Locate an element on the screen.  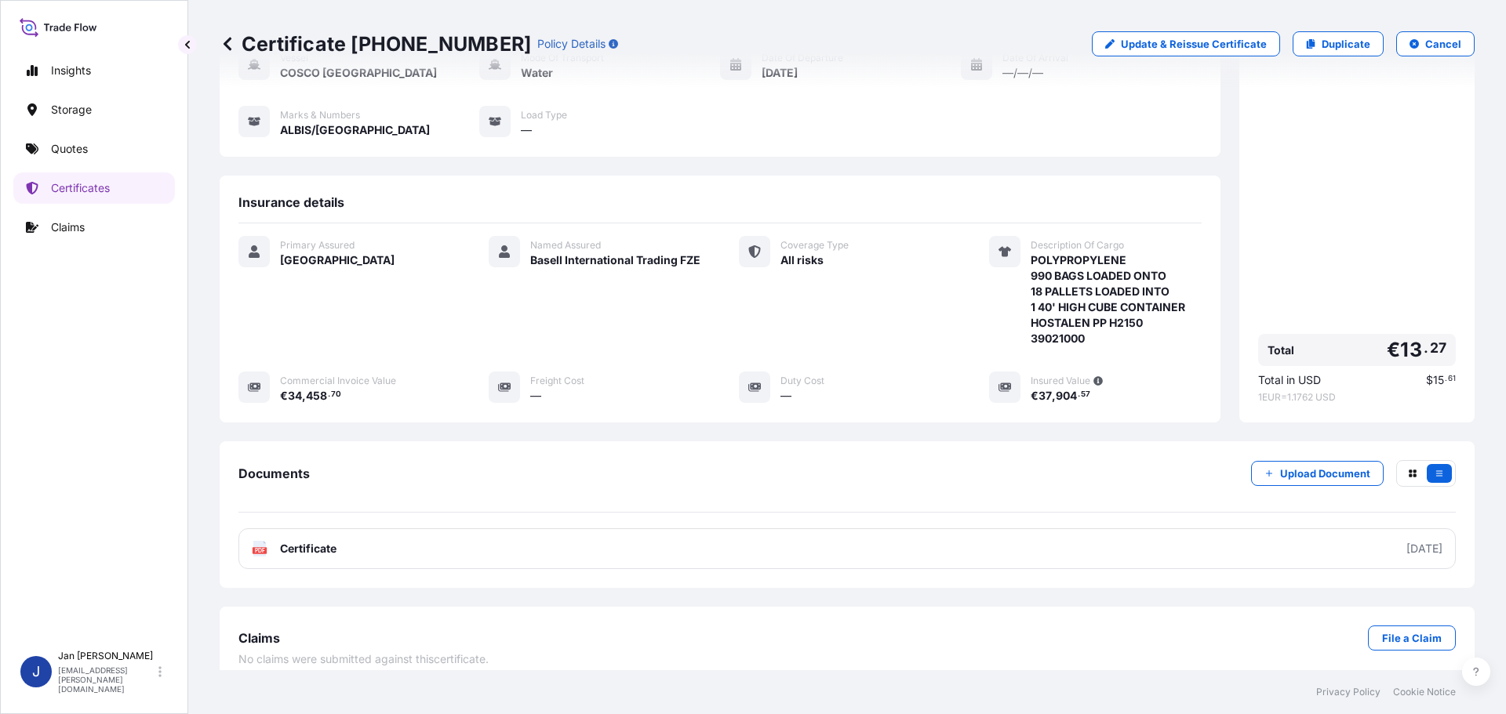
p: Cookie Notice is located at coordinates (1424, 692).